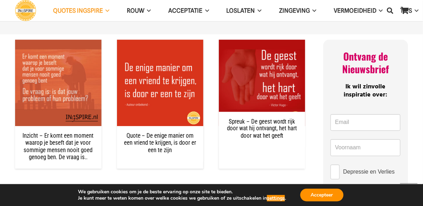 Image resolution: width=423 pixels, height=206 pixels. What do you see at coordinates (58, 83) in the screenshot?
I see `img: Inzicht: Er komt een moment waarop je beseft dat je voor sommige mensen nooit goed genoeg ben. De...` at bounding box center [58, 83].